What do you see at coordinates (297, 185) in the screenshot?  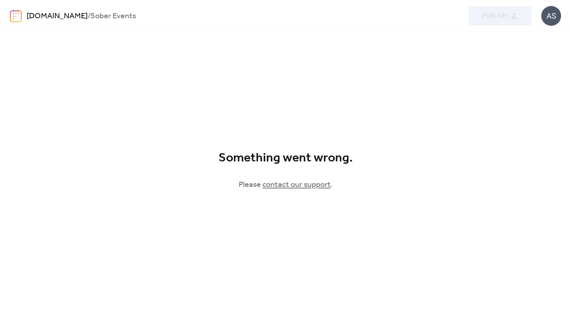 I see `a: contact our support` at bounding box center [297, 185].